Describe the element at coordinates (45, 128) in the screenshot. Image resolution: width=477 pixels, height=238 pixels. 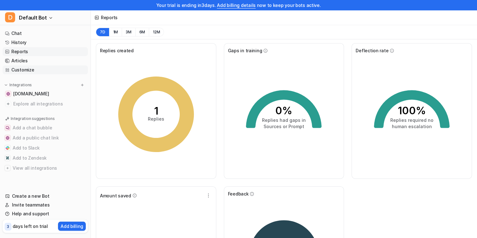
I see `button: Add a chat bubbleAdd a chat bubble` at that location.